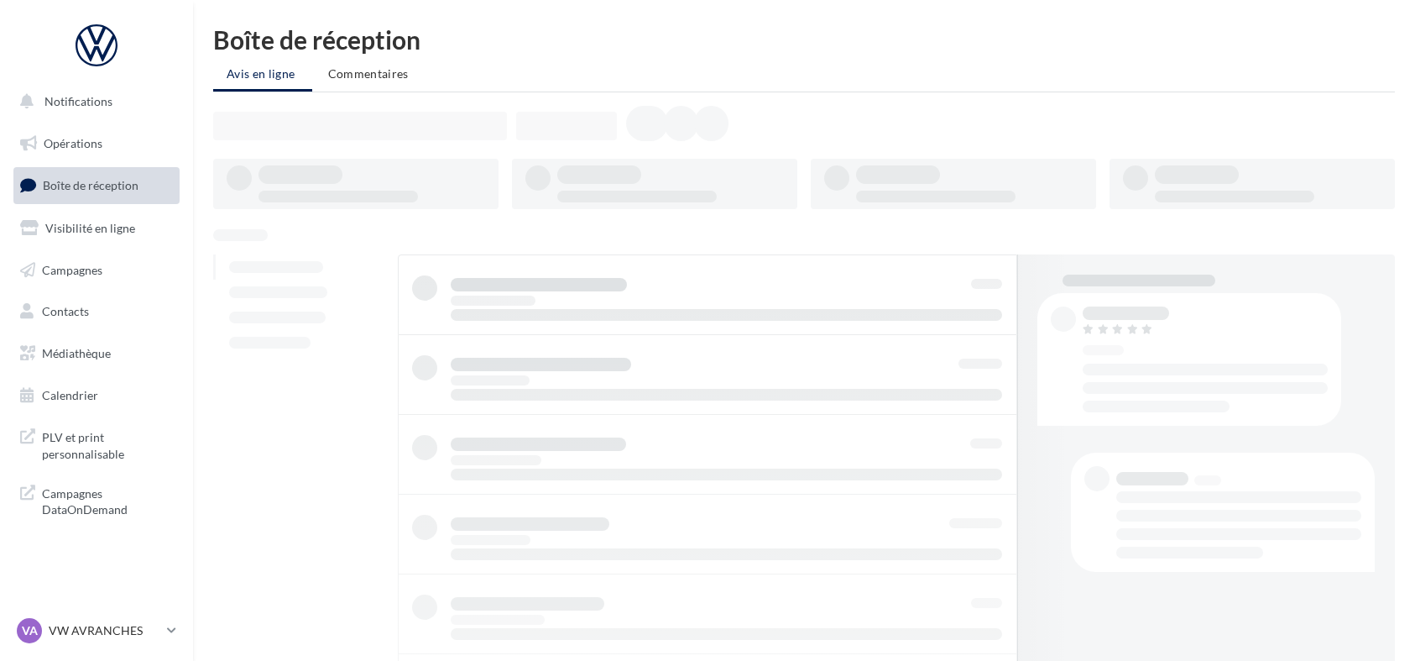 This screenshot has width=1415, height=661. What do you see at coordinates (76, 353) in the screenshot?
I see `span: Médiathèque` at bounding box center [76, 353].